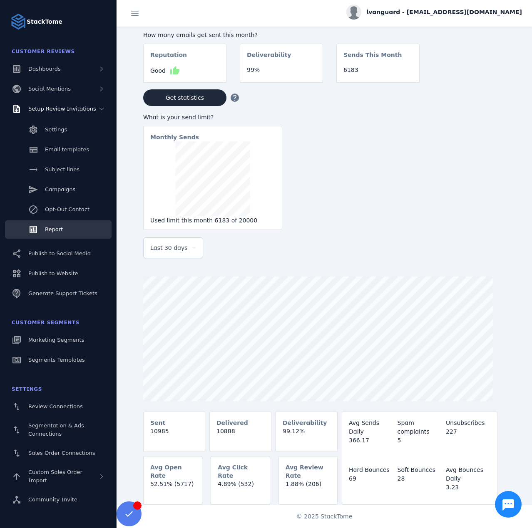 This screenshot has width=532, height=528. What do you see at coordinates (62, 453) in the screenshot?
I see `span: Sales Order Connections` at bounding box center [62, 453].